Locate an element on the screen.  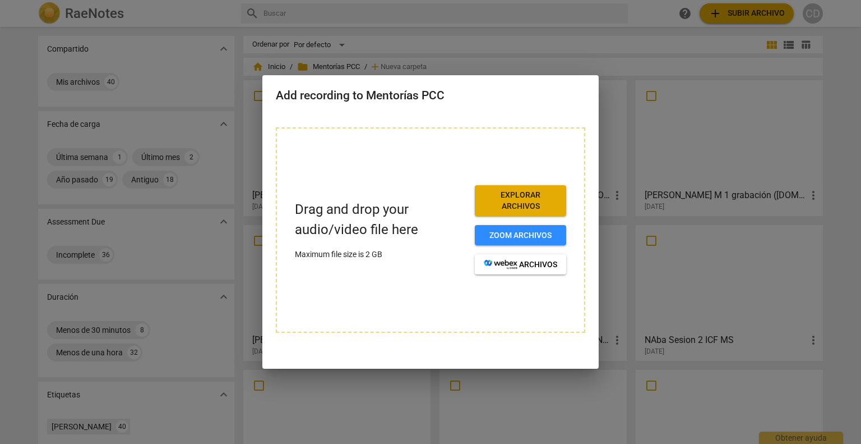
button: archivos is located at coordinates (520, 264).